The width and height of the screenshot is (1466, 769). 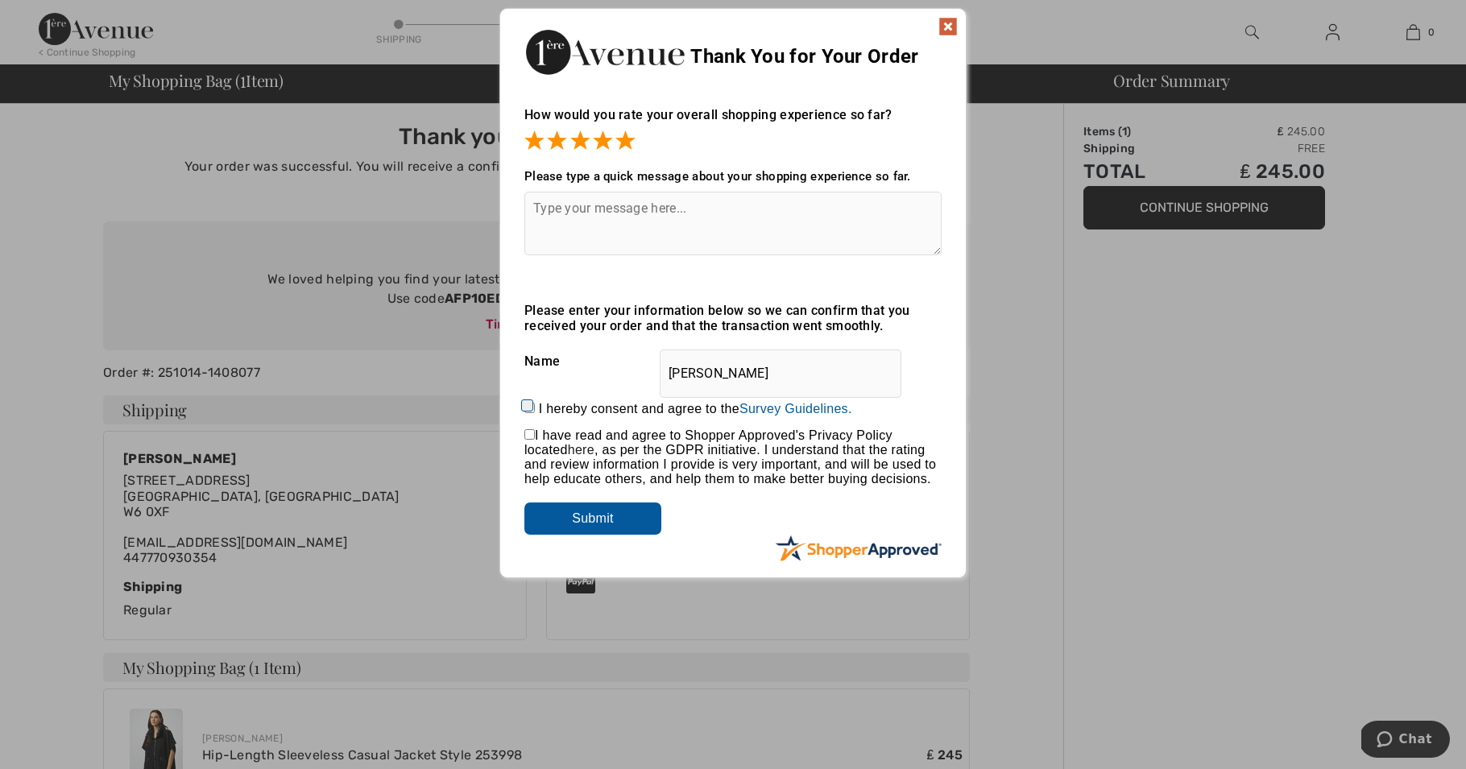 What do you see at coordinates (593, 519) in the screenshot?
I see `input: Submit` at bounding box center [593, 519].